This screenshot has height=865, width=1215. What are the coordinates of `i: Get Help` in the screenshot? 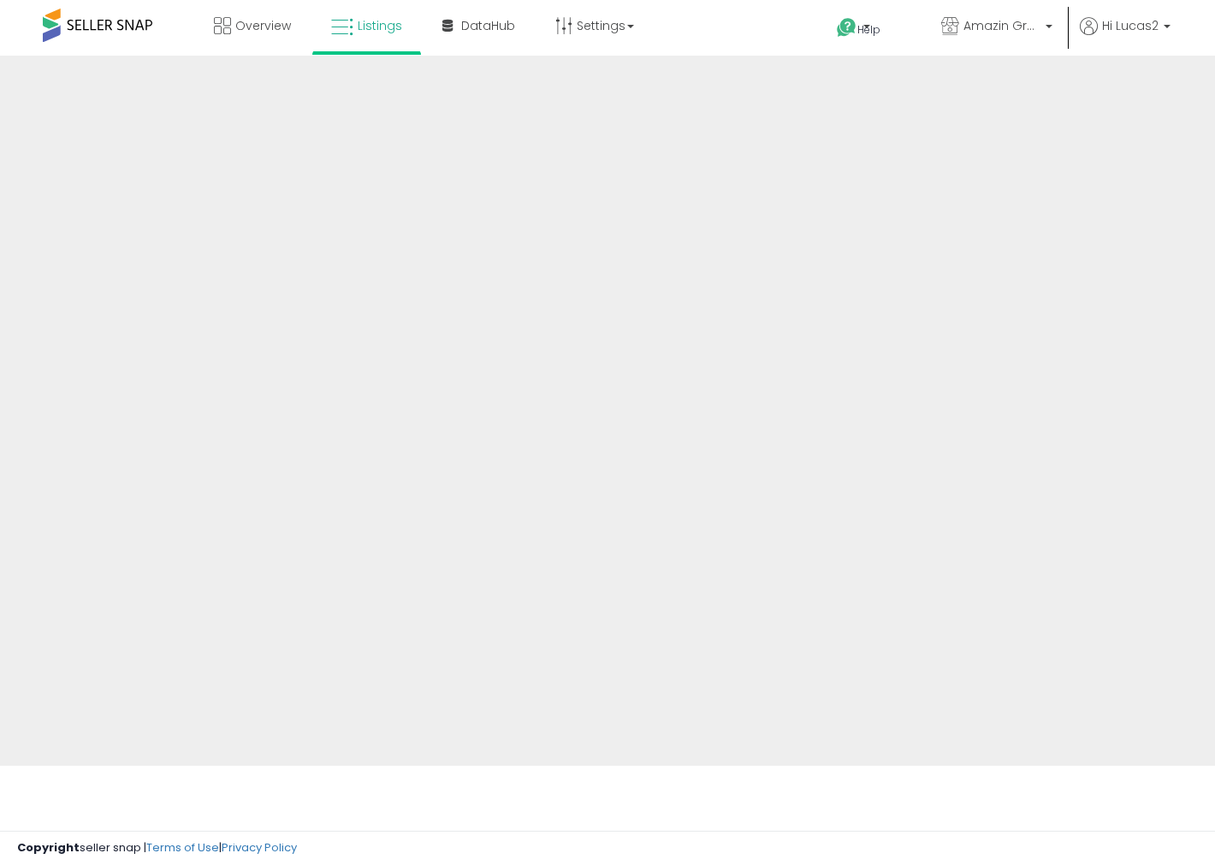 It's located at (846, 27).